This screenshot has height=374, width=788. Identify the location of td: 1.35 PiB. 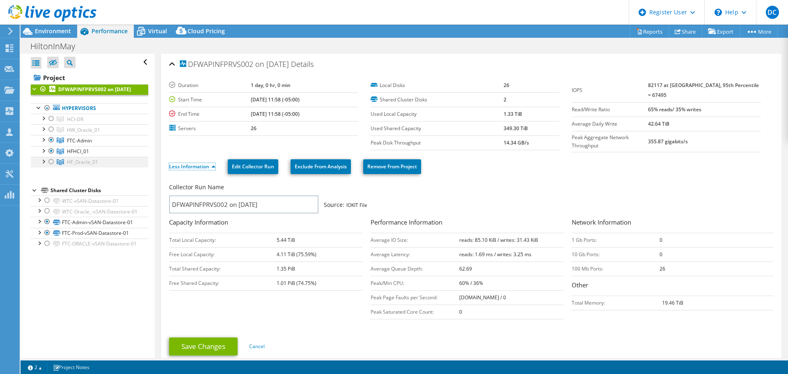
(319, 268).